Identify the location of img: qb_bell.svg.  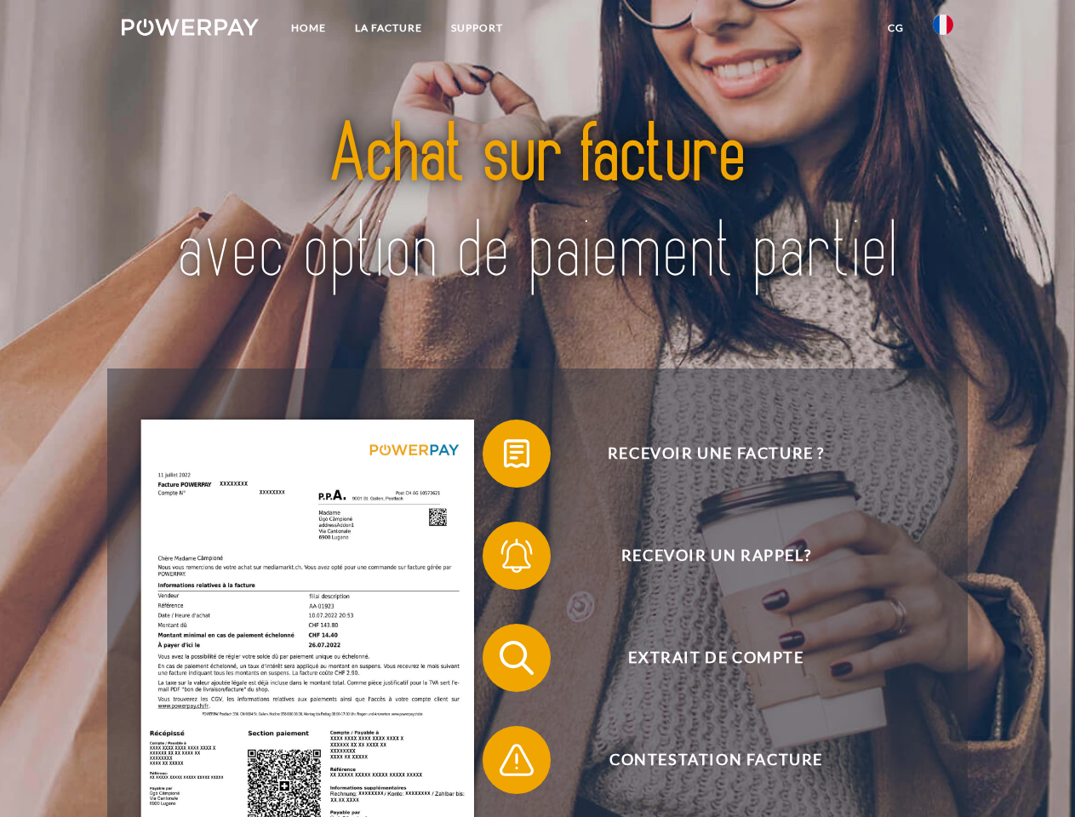
(517, 556).